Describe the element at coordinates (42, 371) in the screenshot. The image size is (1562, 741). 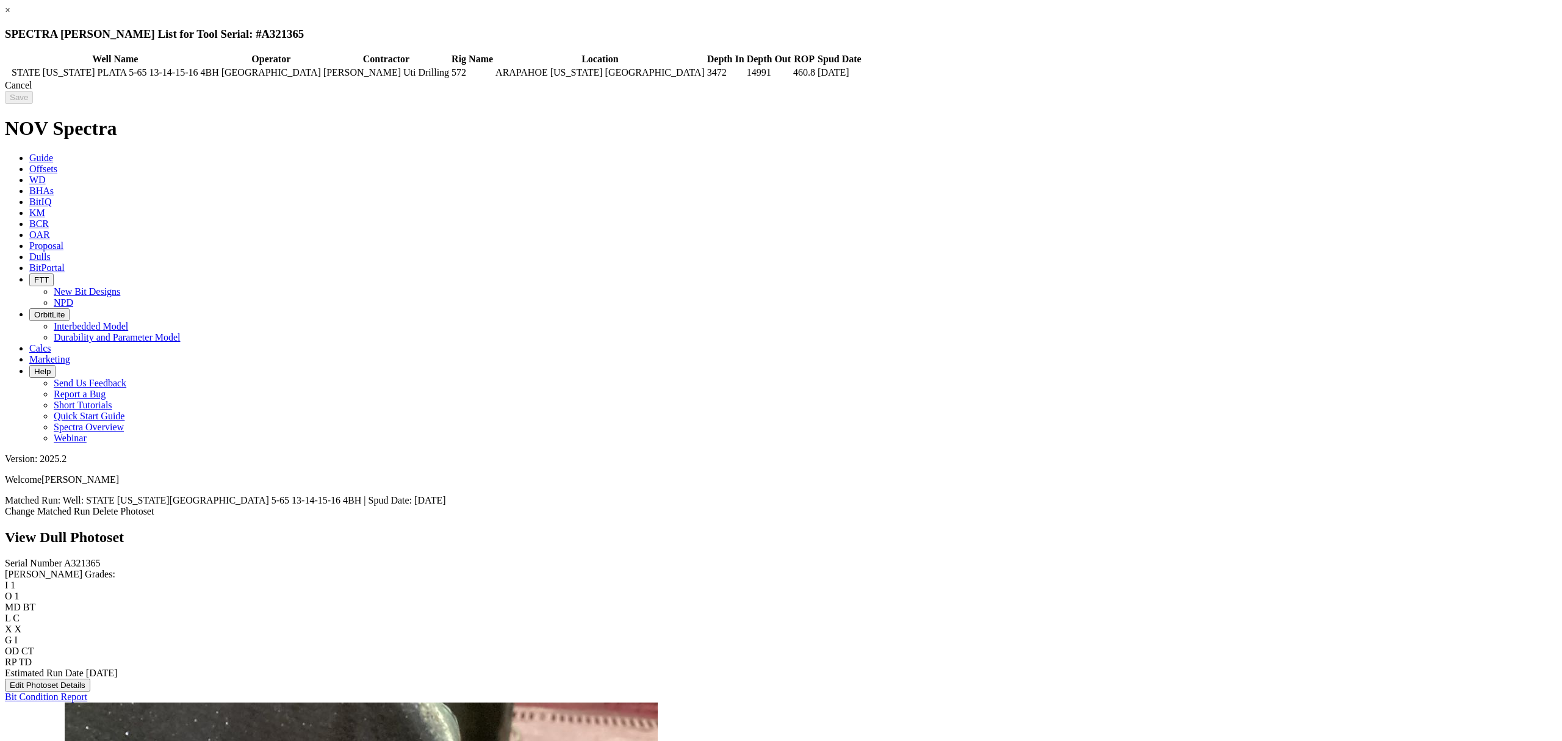
I see `span: Help` at that location.